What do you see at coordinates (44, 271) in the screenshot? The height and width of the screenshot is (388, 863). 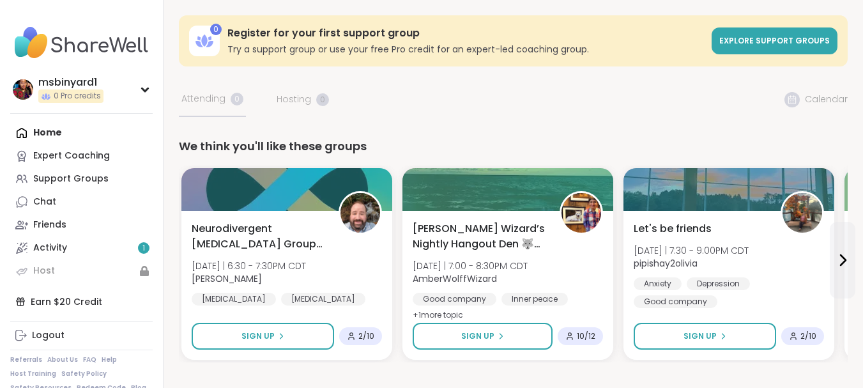 I see `div: Host` at bounding box center [44, 271].